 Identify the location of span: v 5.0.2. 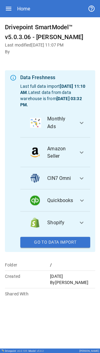
(40, 350).